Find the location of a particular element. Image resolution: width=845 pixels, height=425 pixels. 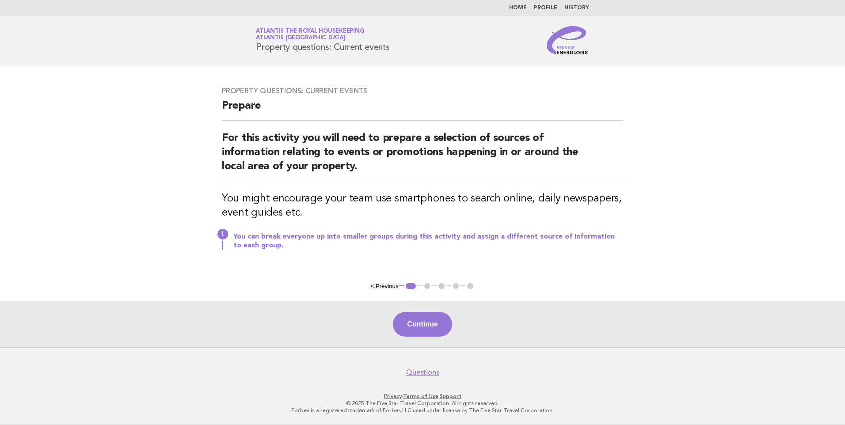

p: © 2025 The Five Star Travel Corporation. All rights reserved. is located at coordinates (422, 403).